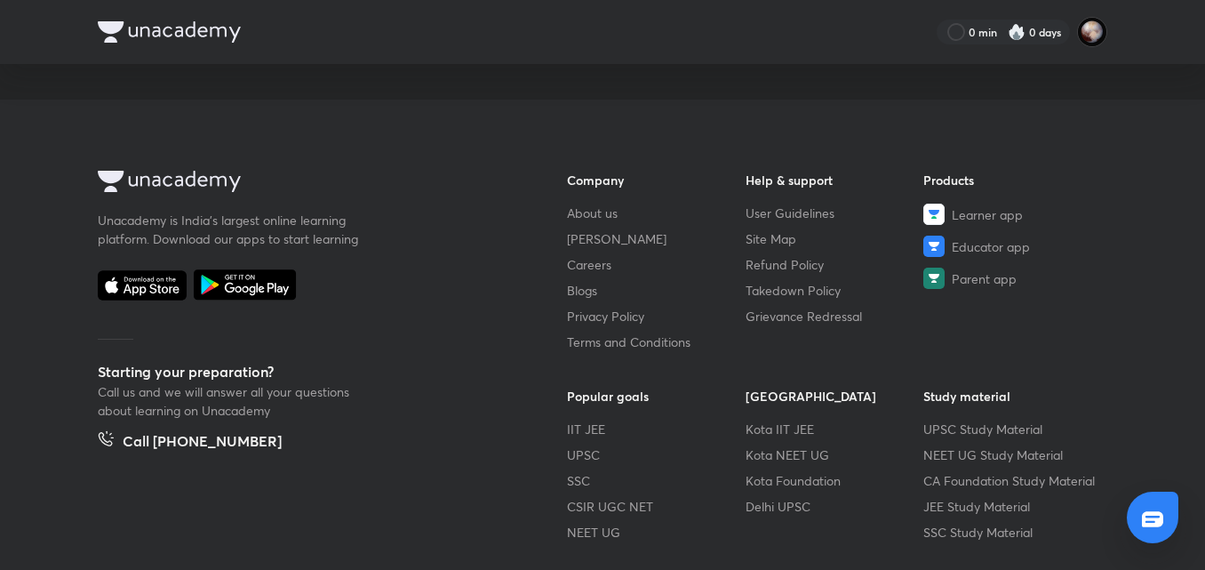 The width and height of the screenshot is (1205, 570). Describe the element at coordinates (834, 238) in the screenshot. I see `a: Site Map` at that location.